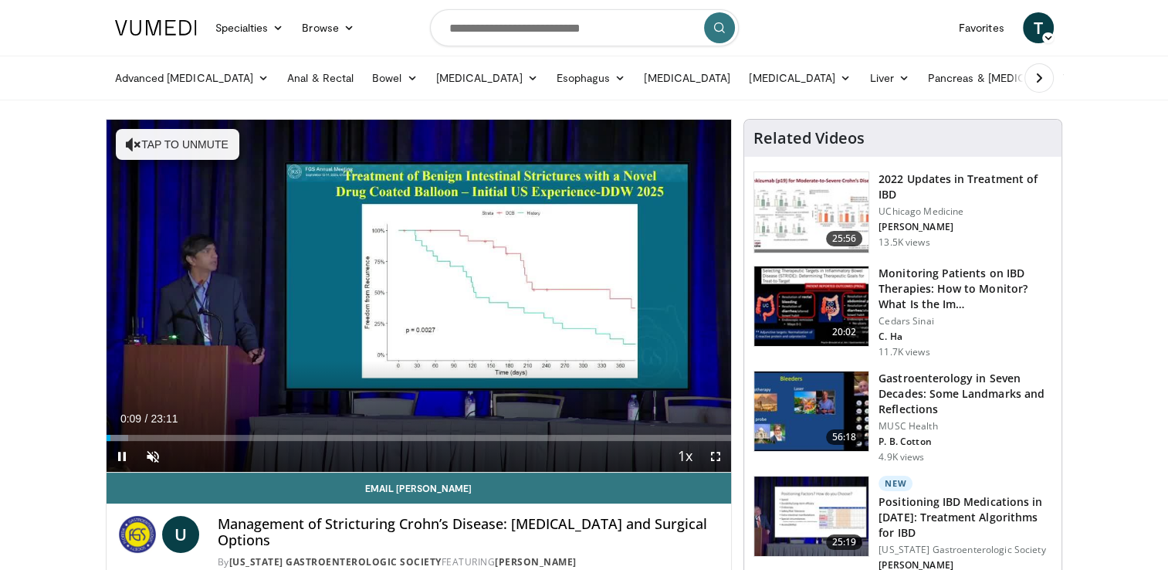  Describe the element at coordinates (901, 457) in the screenshot. I see `p: 4.9K views` at that location.